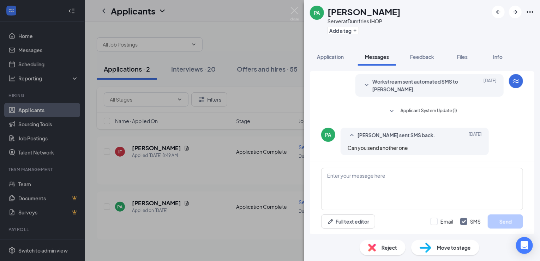 The height and width of the screenshot is (261, 540). Describe the element at coordinates (364, 21) in the screenshot. I see `div: Server at Dumfries IHOP` at that location.